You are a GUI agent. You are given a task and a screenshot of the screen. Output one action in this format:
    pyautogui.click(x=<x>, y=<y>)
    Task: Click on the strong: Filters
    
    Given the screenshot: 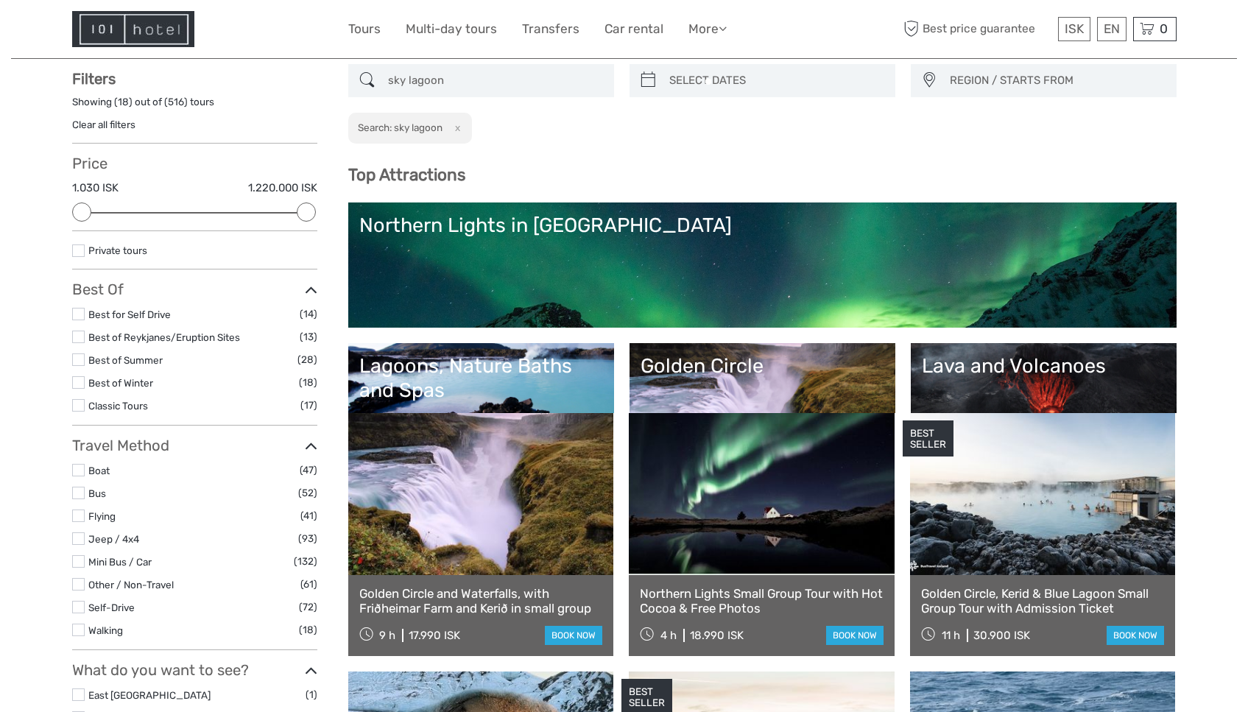 What is the action you would take?
    pyautogui.click(x=93, y=79)
    